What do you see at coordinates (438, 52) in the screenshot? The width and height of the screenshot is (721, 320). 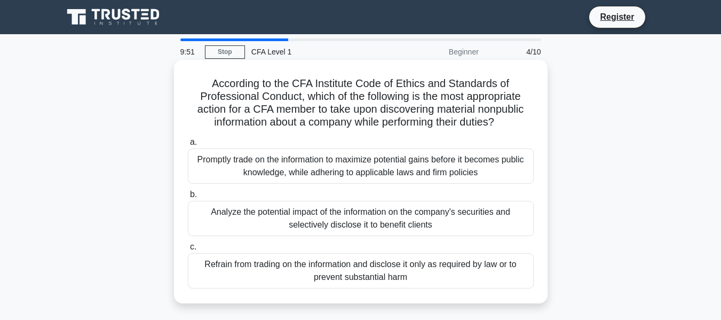 I see `div: Beginner` at bounding box center [438, 52].